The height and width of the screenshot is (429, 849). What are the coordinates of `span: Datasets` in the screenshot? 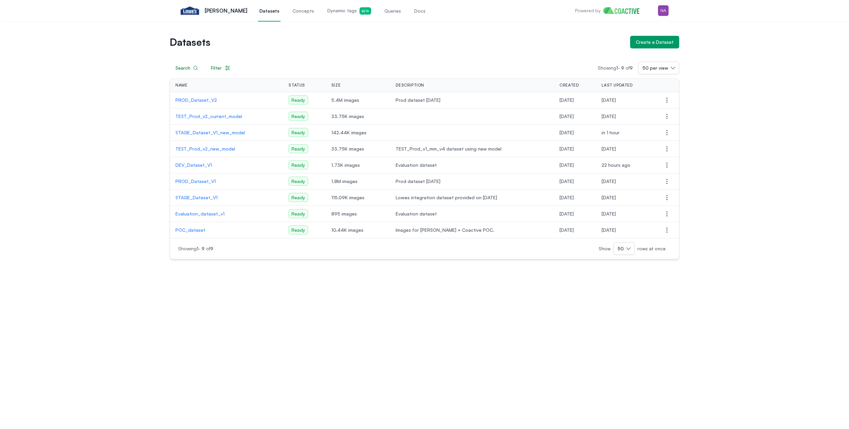 It's located at (269, 11).